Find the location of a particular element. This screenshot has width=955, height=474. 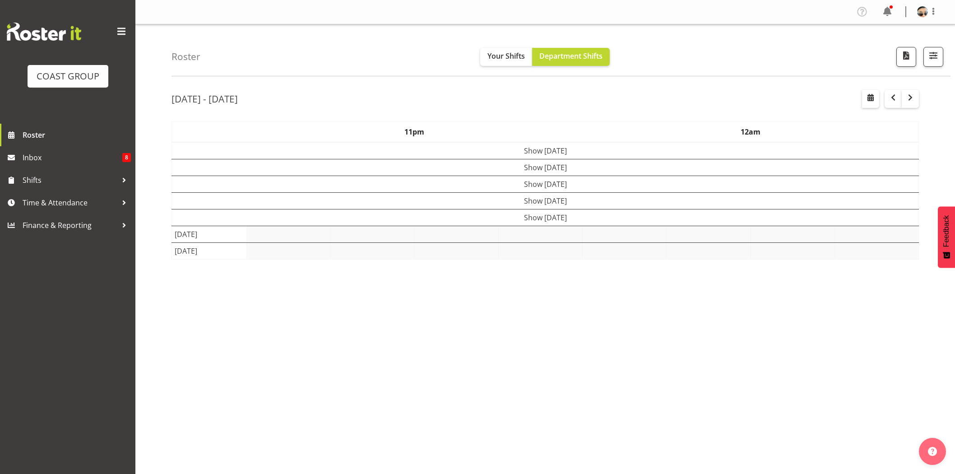

span: Department Shifts is located at coordinates (571, 56).